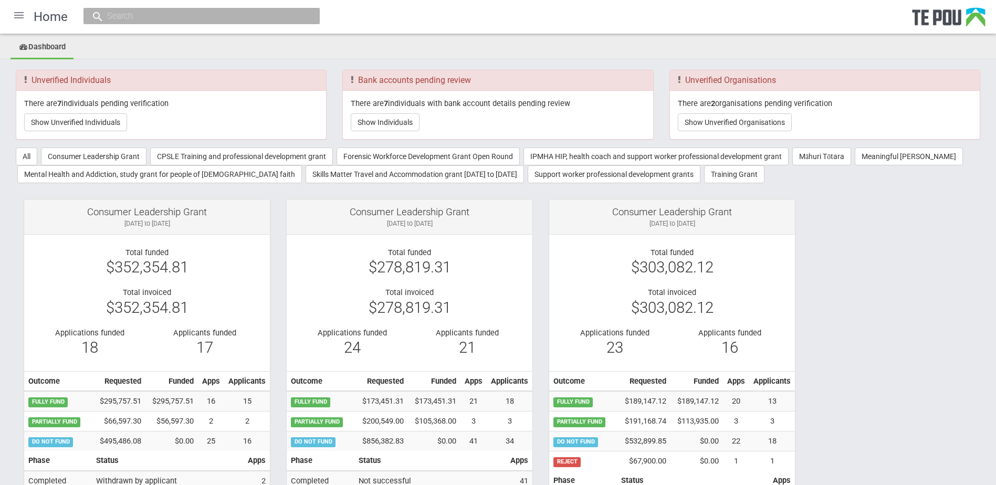  What do you see at coordinates (247, 401) in the screenshot?
I see `td: 15` at bounding box center [247, 401].